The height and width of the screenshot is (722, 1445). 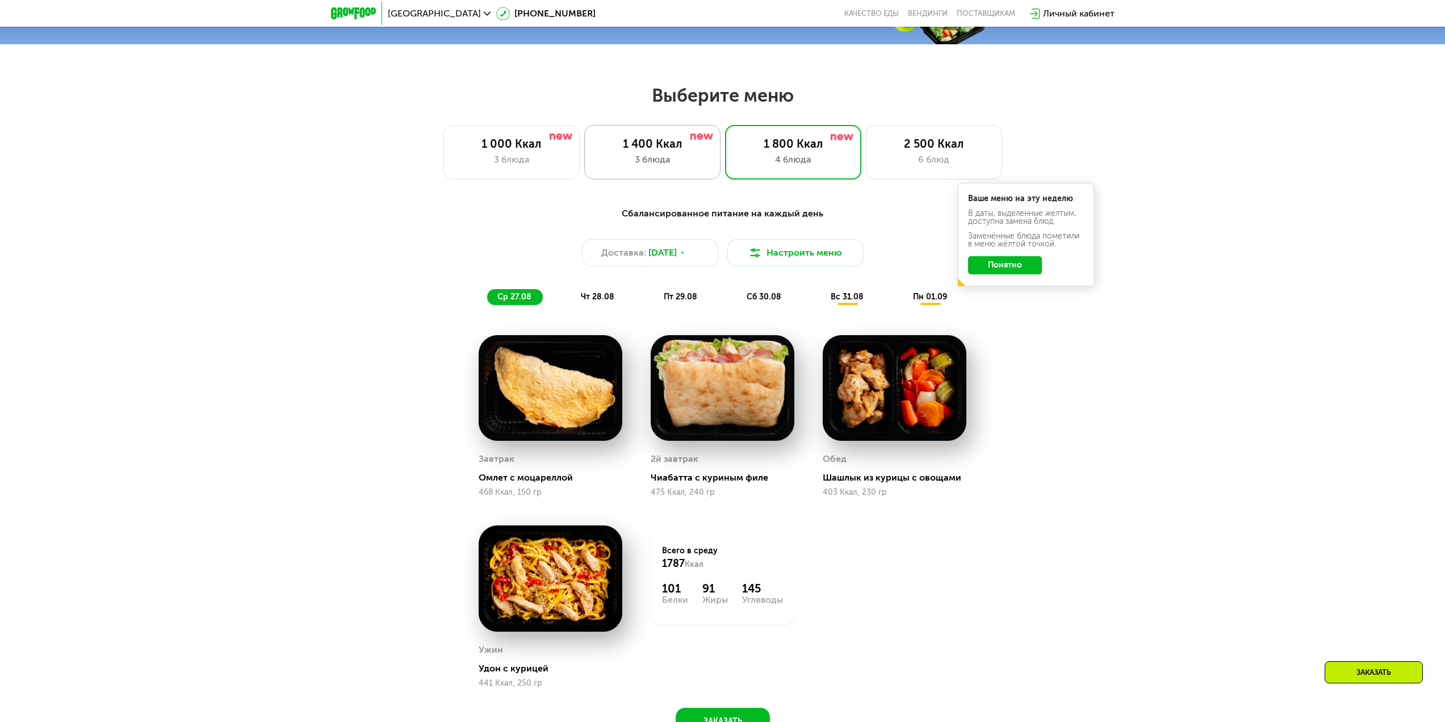 What do you see at coordinates (555, 668) in the screenshot?
I see `div: Удон с курицей` at bounding box center [555, 668].